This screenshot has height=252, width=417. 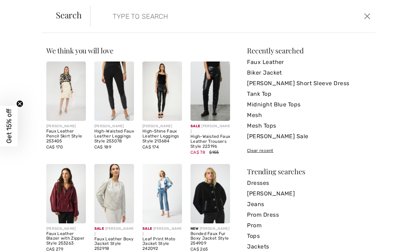 What do you see at coordinates (199, 249) in the screenshot?
I see `span: CA$ 265` at bounding box center [199, 249].